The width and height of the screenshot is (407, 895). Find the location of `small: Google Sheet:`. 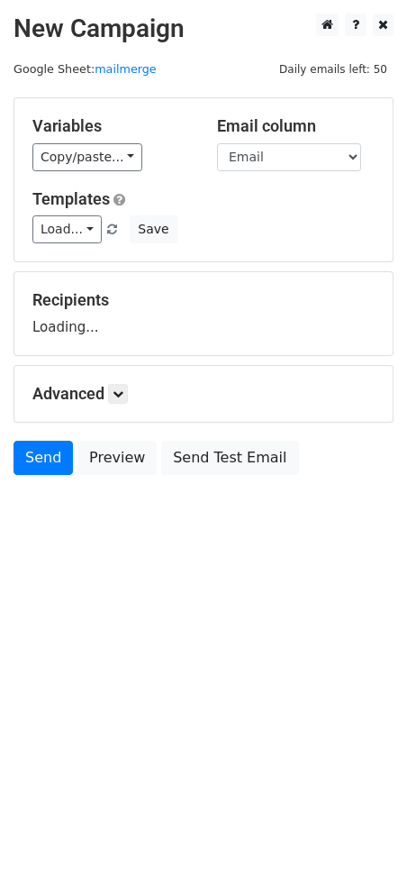

small: Google Sheet: is located at coordinates (85, 68).